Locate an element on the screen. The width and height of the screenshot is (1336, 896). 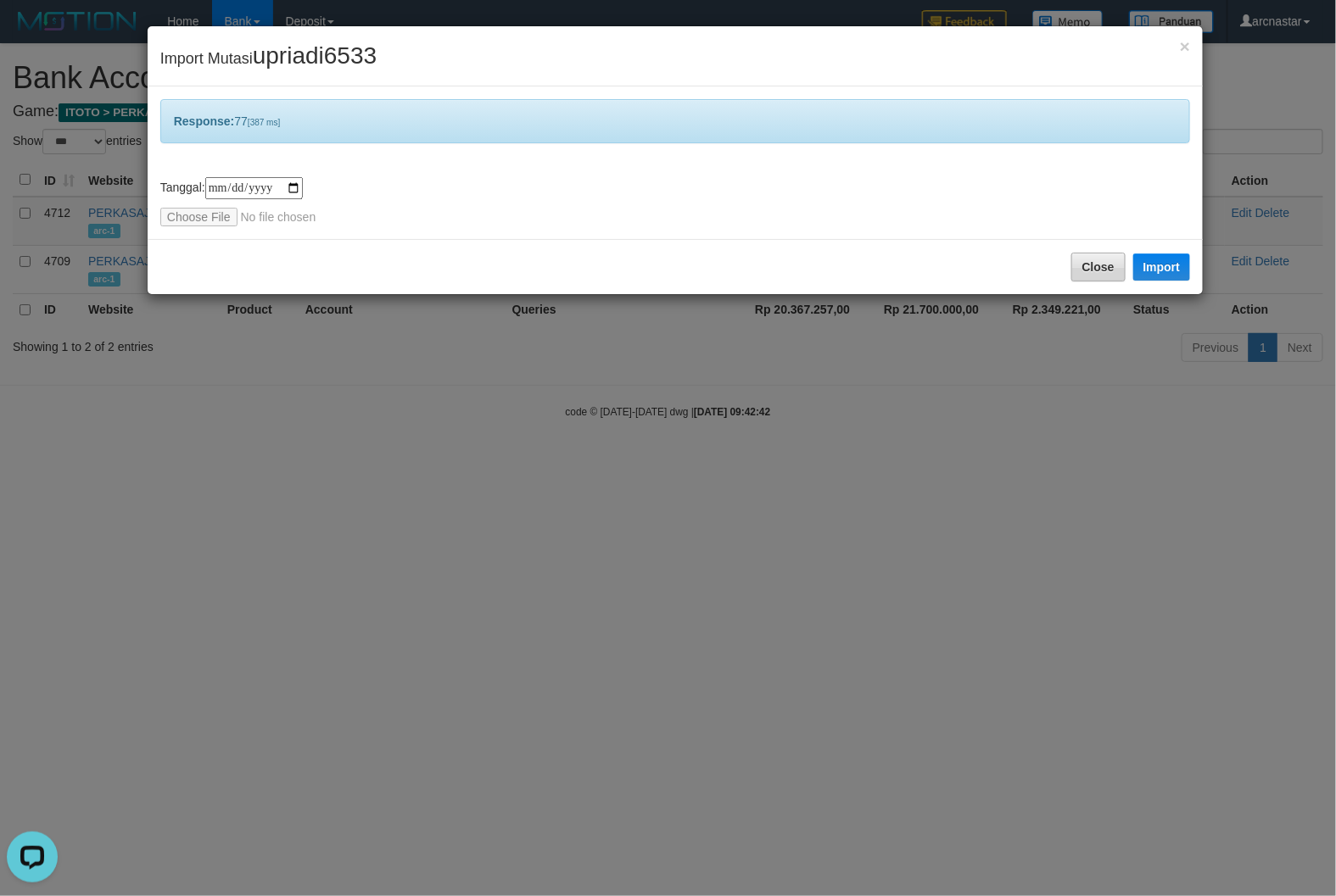
div: Tanggal: is located at coordinates (675, 201).